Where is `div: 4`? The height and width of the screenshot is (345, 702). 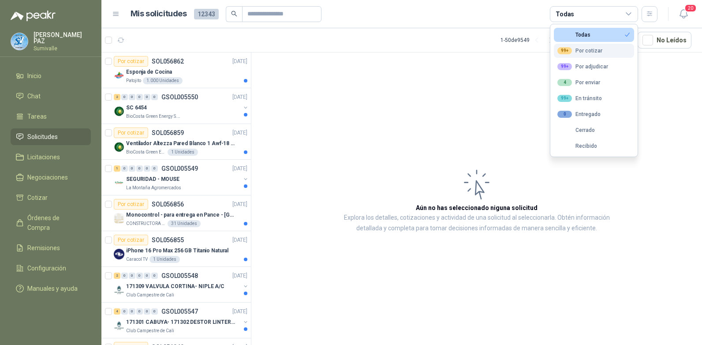
div: 4 is located at coordinates (117, 311).